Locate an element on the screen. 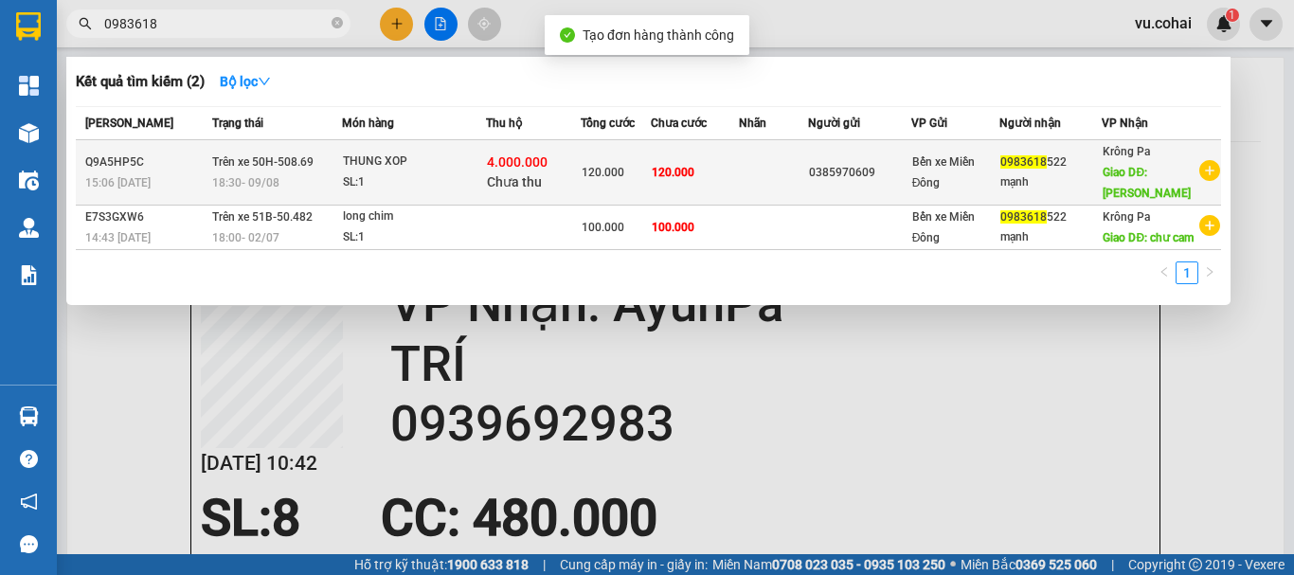 This screenshot has height=575, width=1294. span: question-circle is located at coordinates (28, 458).